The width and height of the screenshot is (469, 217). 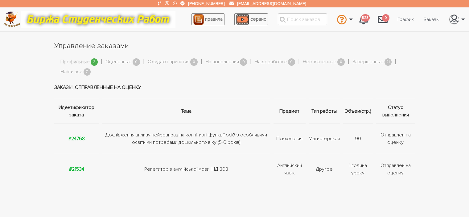 What do you see at coordinates (186, 169) in the screenshot?
I see `td: Репетитор з англійської мови ІНД 303` at bounding box center [186, 169].